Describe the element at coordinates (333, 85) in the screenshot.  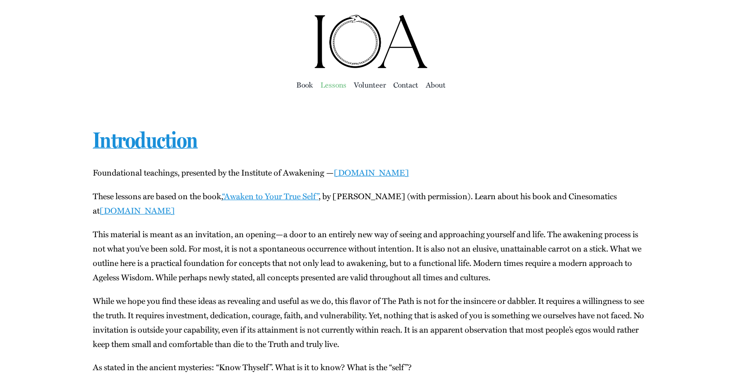
I see `a: Lessons` at that location.